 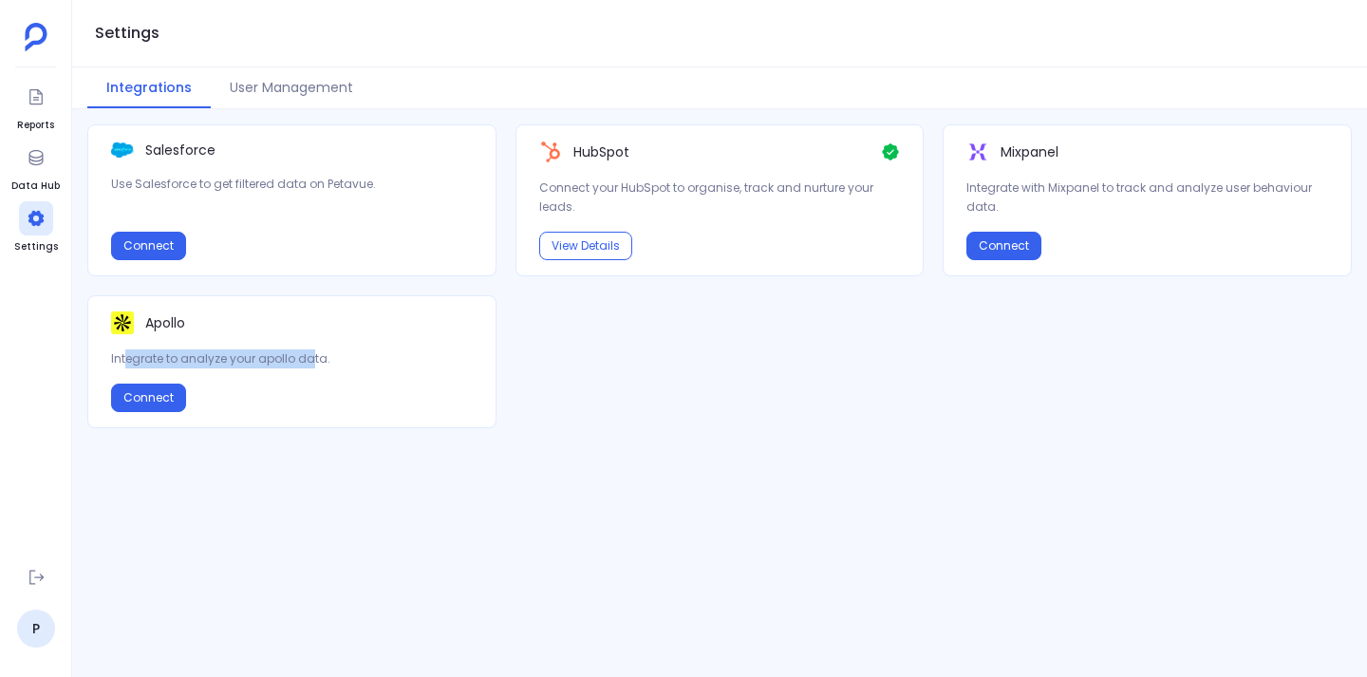 I want to click on span: Settings, so click(x=36, y=247).